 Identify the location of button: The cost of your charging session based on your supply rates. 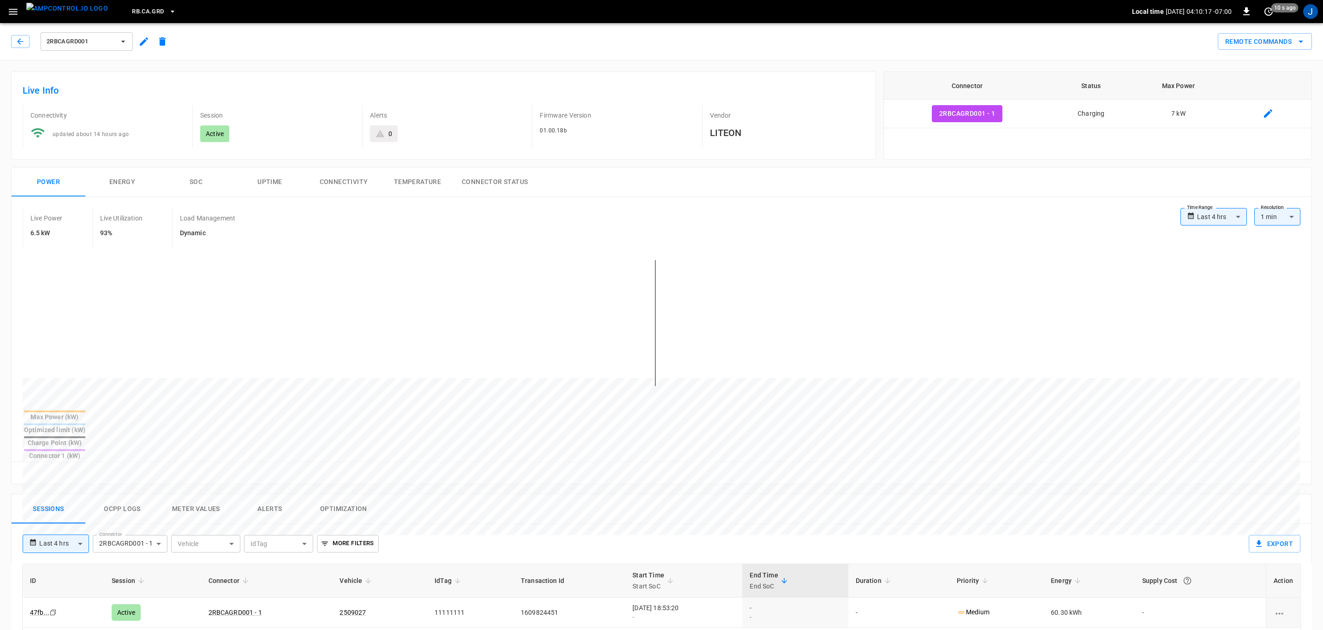
(1187, 581).